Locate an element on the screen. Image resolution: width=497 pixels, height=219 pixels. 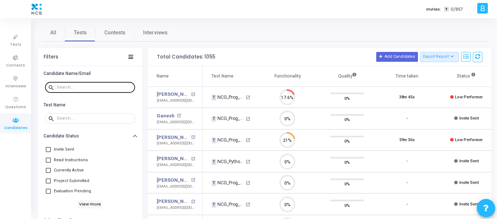
img: logo is located at coordinates (37, 9).